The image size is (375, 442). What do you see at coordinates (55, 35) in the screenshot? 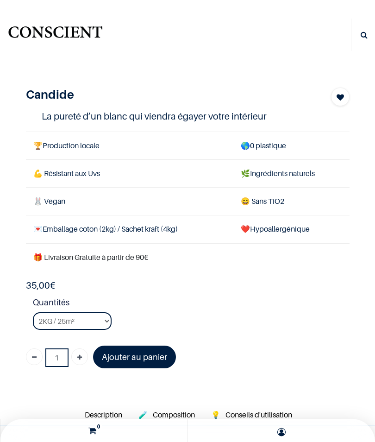
I see `a: Logo of Conscient` at bounding box center [55, 35].